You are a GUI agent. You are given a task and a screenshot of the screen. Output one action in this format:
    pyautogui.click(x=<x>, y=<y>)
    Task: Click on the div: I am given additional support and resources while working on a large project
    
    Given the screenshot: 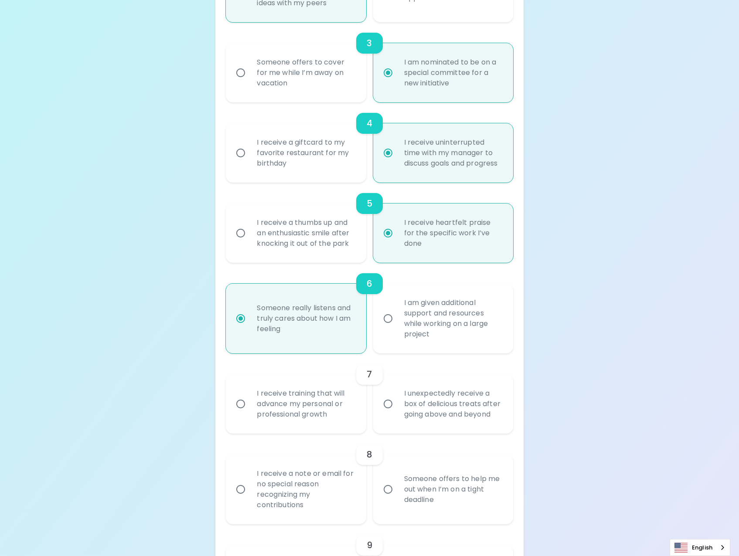 What is the action you would take?
    pyautogui.click(x=453, y=319)
    